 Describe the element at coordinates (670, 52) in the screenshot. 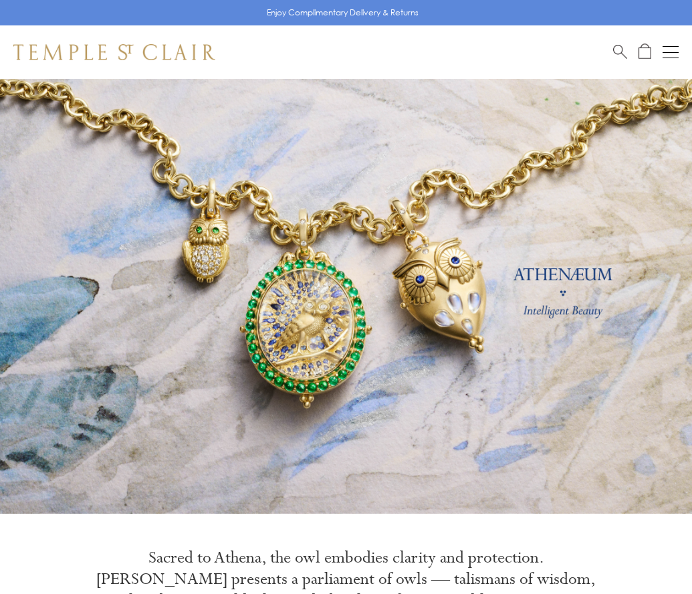

I see `button: Open navigation` at that location.